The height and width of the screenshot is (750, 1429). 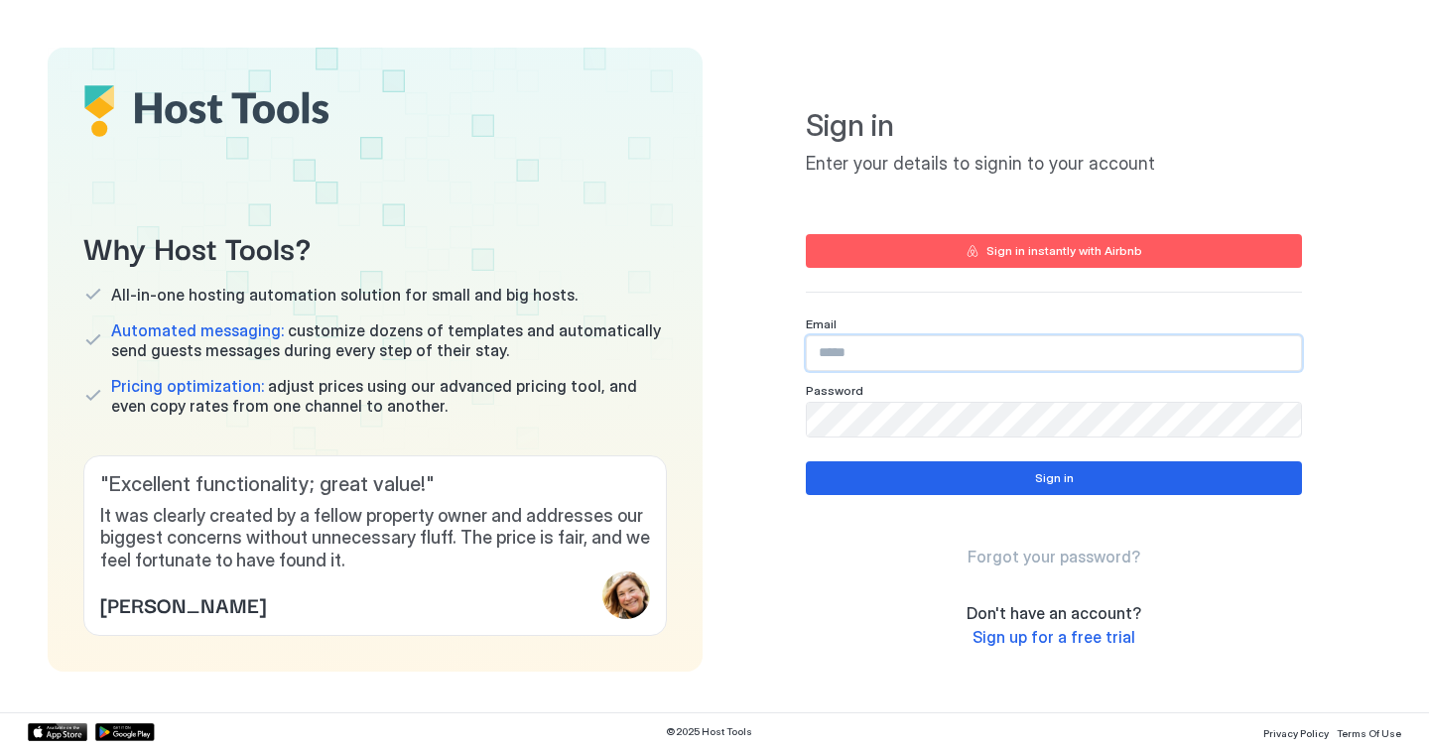 What do you see at coordinates (375, 484) in the screenshot?
I see `span: " Excellent functionality; great value! "` at bounding box center [375, 484].